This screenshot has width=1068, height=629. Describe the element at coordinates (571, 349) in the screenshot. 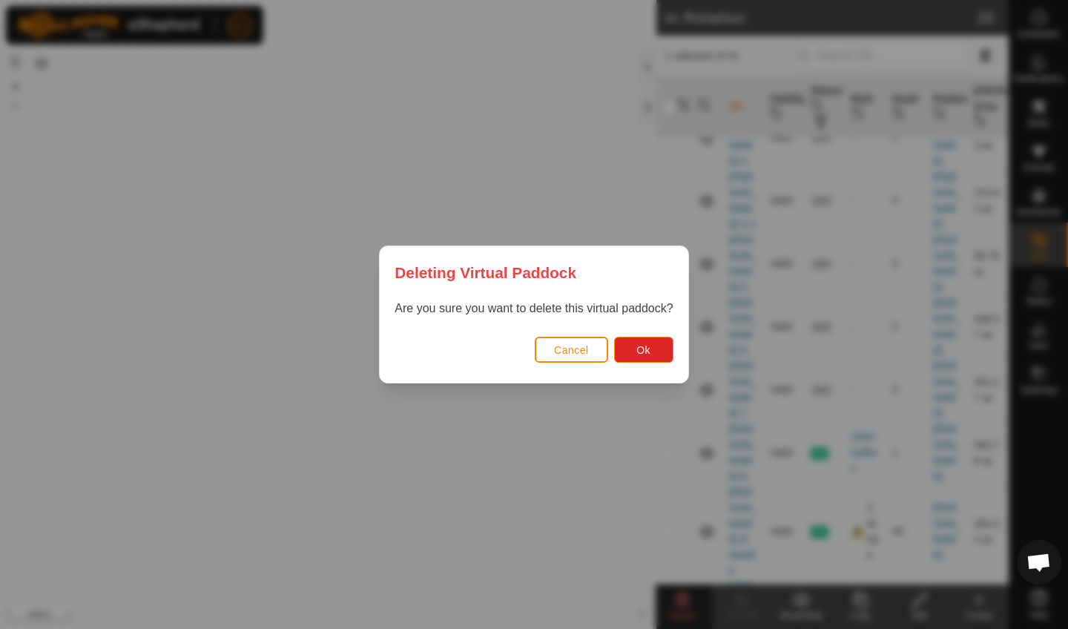

I see `button: Cancel` at that location.